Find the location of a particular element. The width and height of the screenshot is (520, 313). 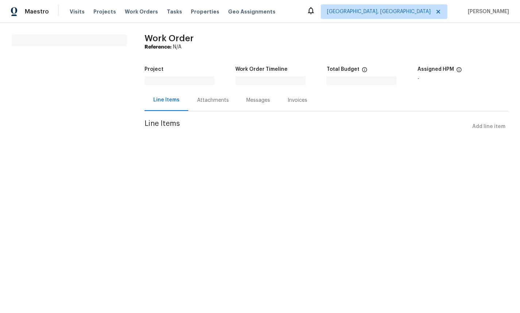

span: Projects is located at coordinates (105, 12).